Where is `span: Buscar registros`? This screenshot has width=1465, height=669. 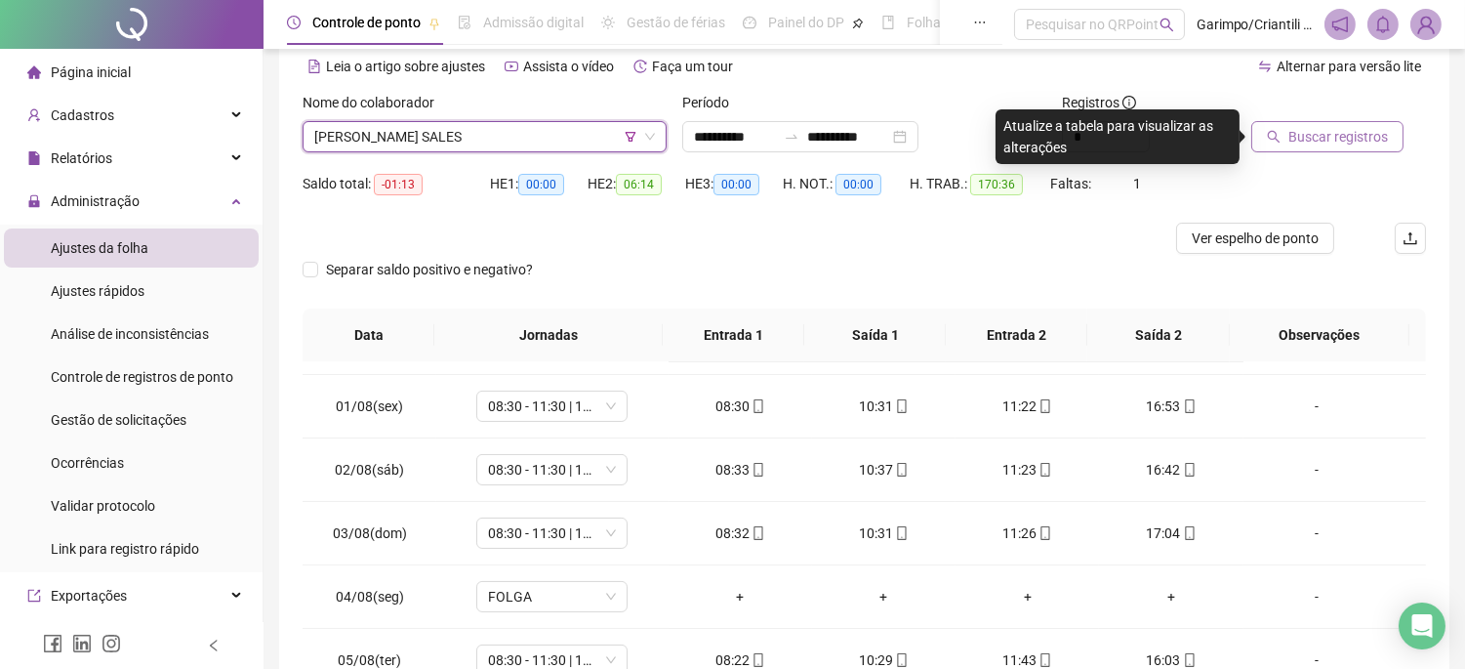 span: Buscar registros is located at coordinates (1338, 137).